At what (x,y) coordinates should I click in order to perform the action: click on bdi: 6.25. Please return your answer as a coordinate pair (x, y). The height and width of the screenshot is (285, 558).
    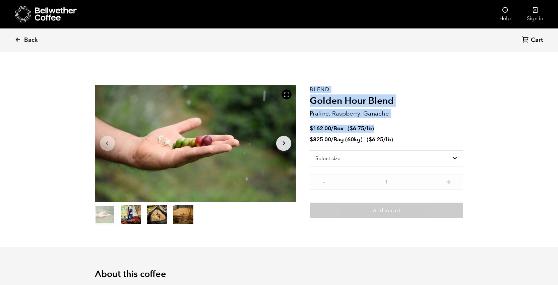
    Looking at the image, I should click on (376, 139).